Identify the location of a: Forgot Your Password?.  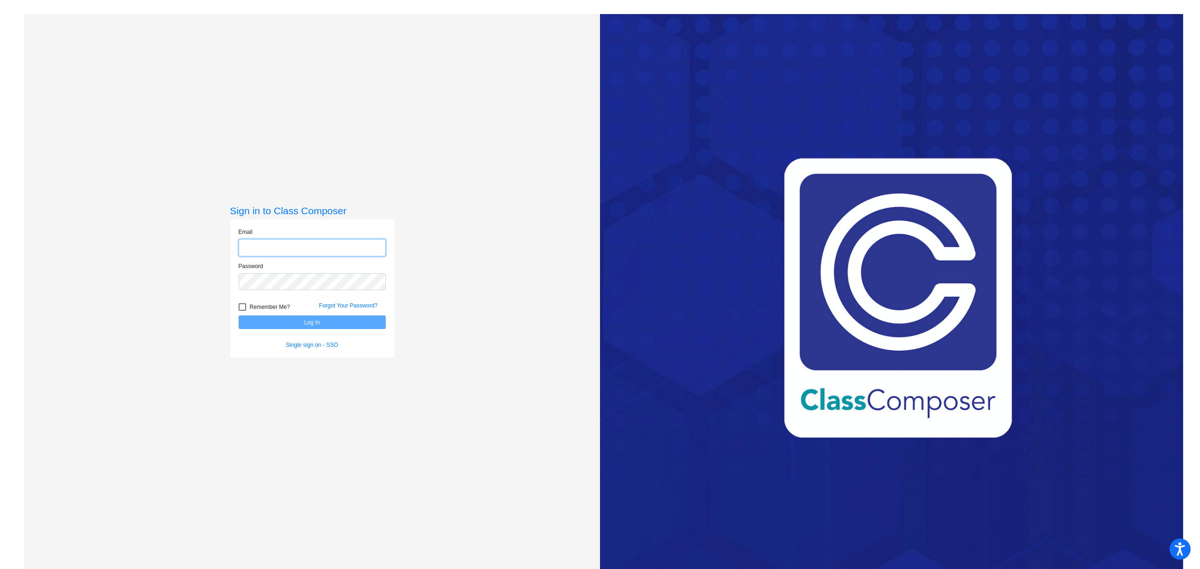
(348, 306).